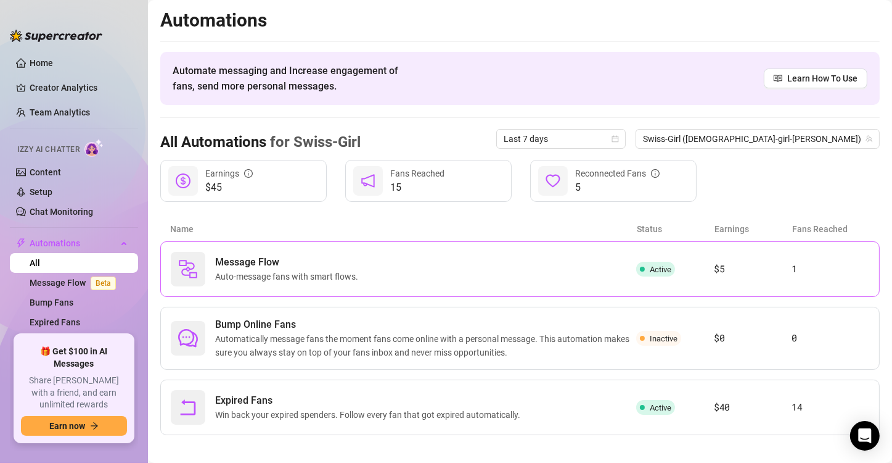  Describe the element at coordinates (229, 173) in the screenshot. I see `div: Earnings` at that location.